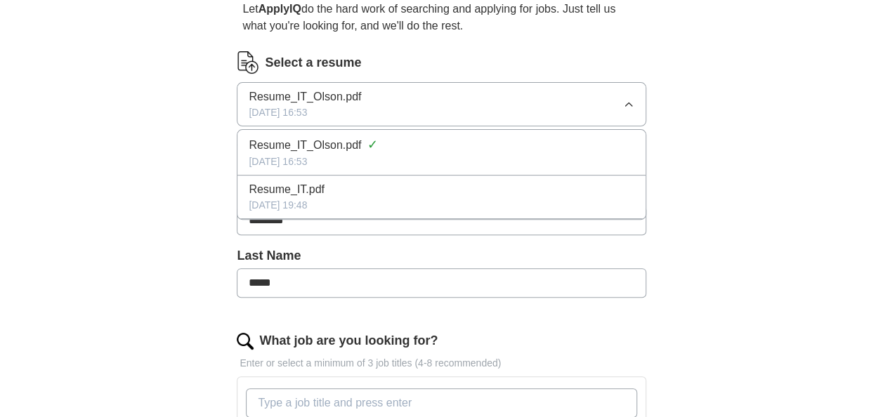 This screenshot has height=417, width=883. What do you see at coordinates (287, 190) in the screenshot?
I see `span: Resume_IT.pdf` at bounding box center [287, 190].